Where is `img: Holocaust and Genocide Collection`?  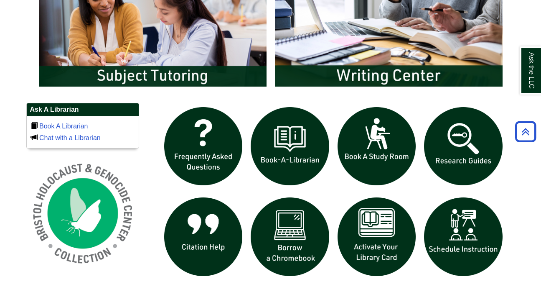
img: Holocaust and Genocide Collection is located at coordinates (83, 213).